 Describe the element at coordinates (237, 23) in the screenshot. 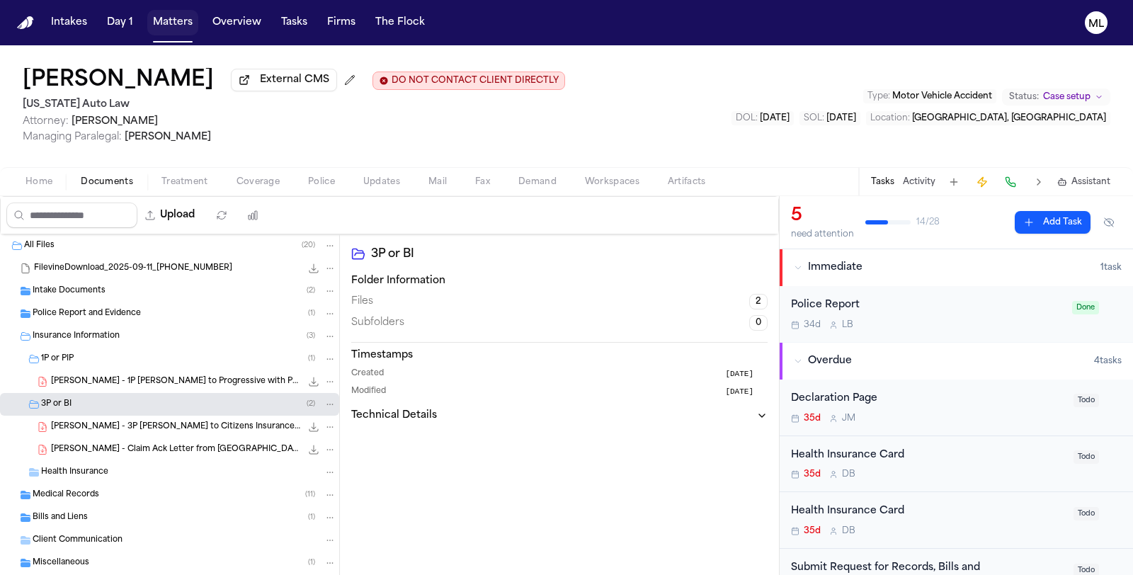

I see `button: Overview` at that location.